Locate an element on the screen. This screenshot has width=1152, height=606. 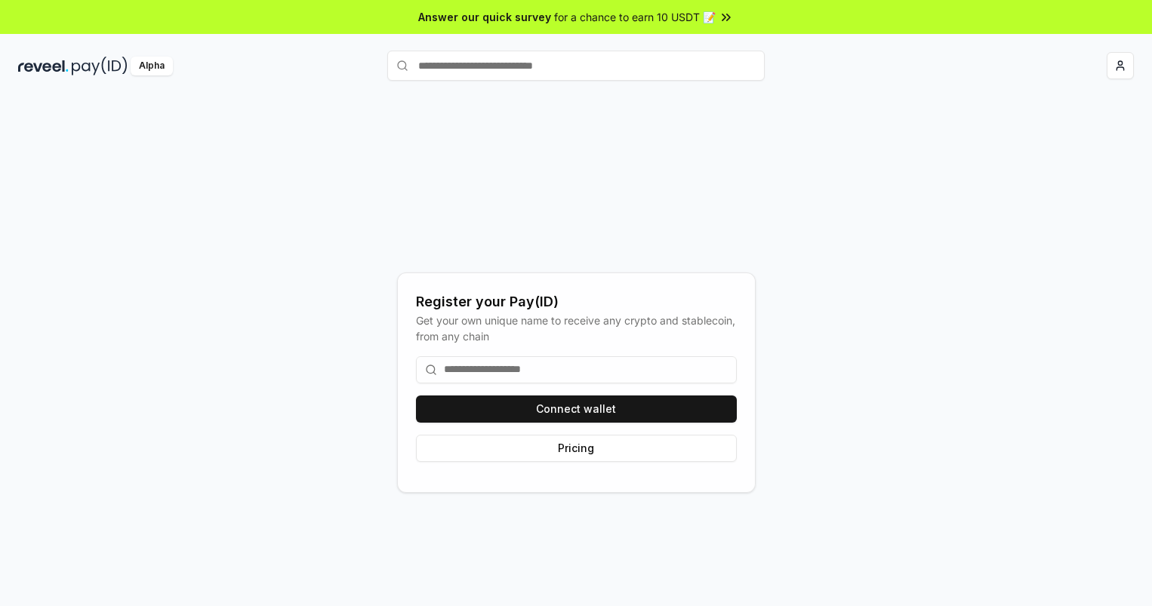
button: Pricing is located at coordinates (576, 448).